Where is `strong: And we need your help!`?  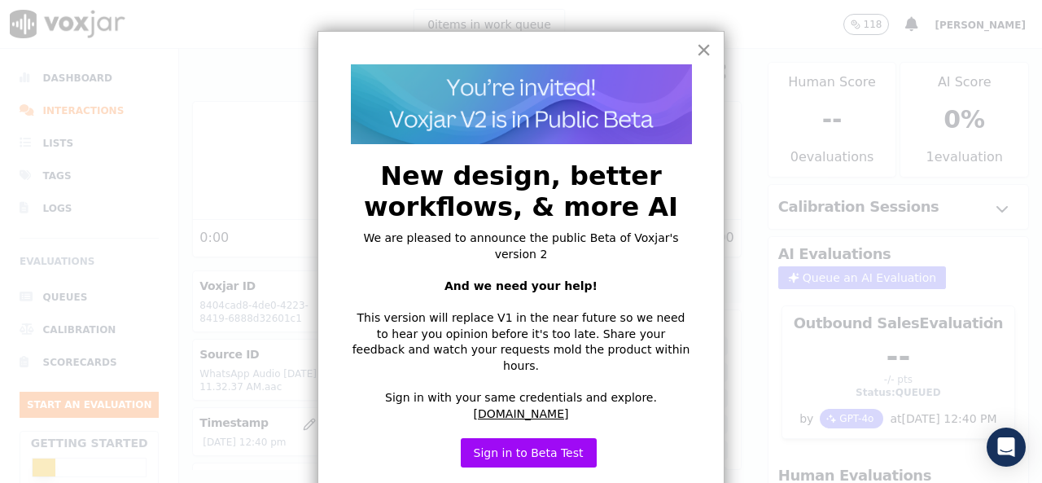 strong: And we need your help! is located at coordinates (521, 286).